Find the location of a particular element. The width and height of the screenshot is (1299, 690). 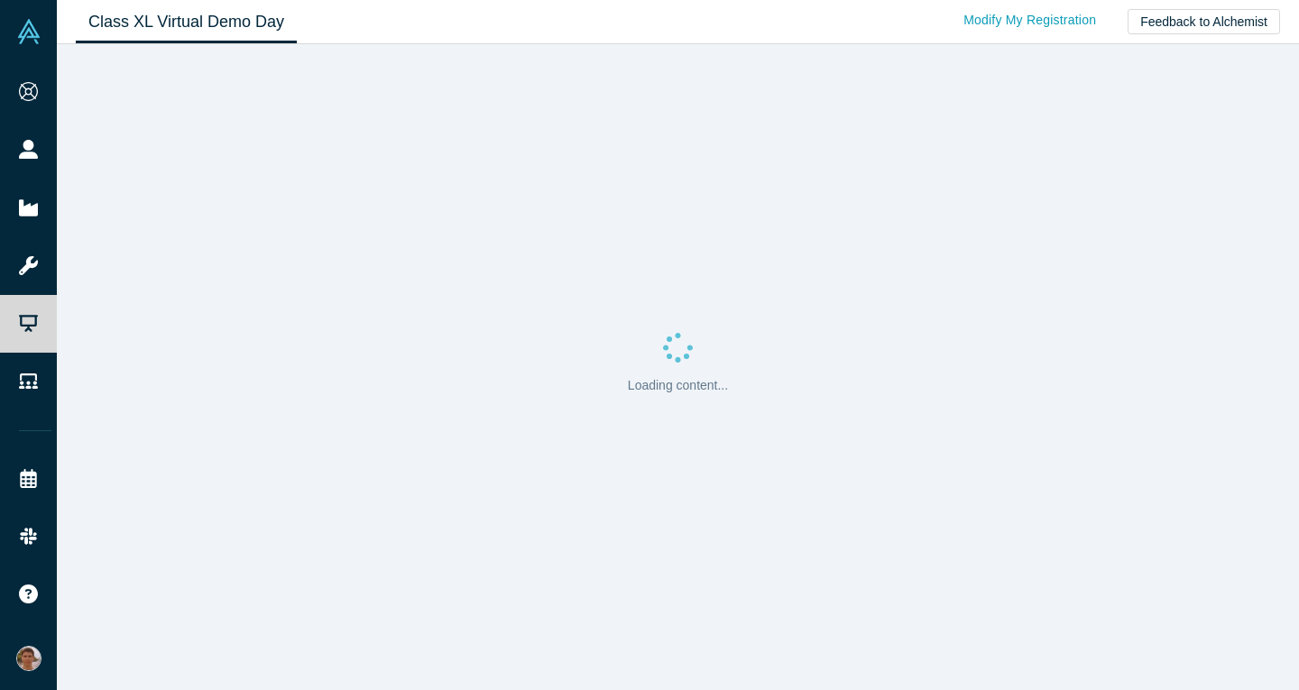

img: Alchemist Vault Logo is located at coordinates (29, 32).